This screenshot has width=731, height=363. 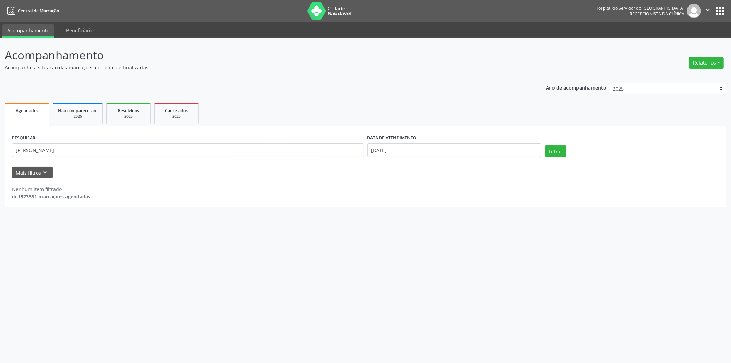 What do you see at coordinates (657, 14) in the screenshot?
I see `span: Recepcionista da clínica` at bounding box center [657, 14].